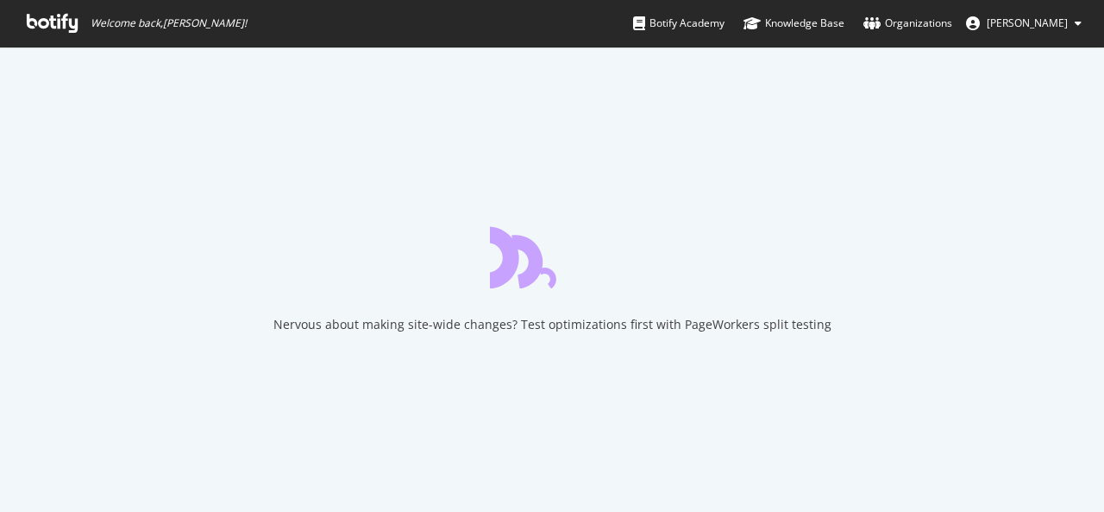 The image size is (1104, 512). Describe the element at coordinates (552, 324) in the screenshot. I see `div: Nervous about making site-wide changes? Test optimizations first with PageWorkers split testing` at that location.